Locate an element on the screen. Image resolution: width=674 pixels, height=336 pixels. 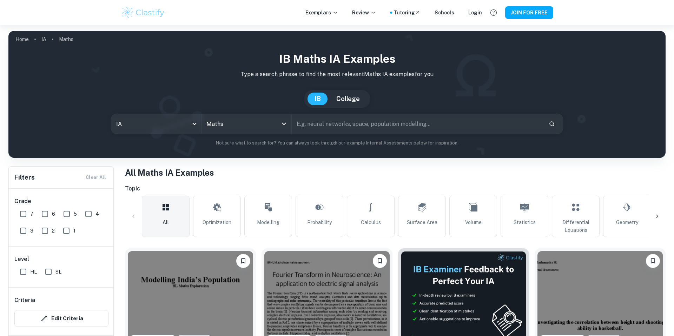
button: Edit Criteria is located at coordinates (61, 319).